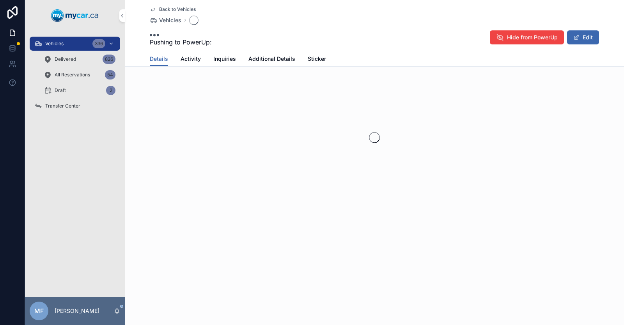  What do you see at coordinates (181, 42) in the screenshot?
I see `span: Pushing to PowerUp:` at bounding box center [181, 42].